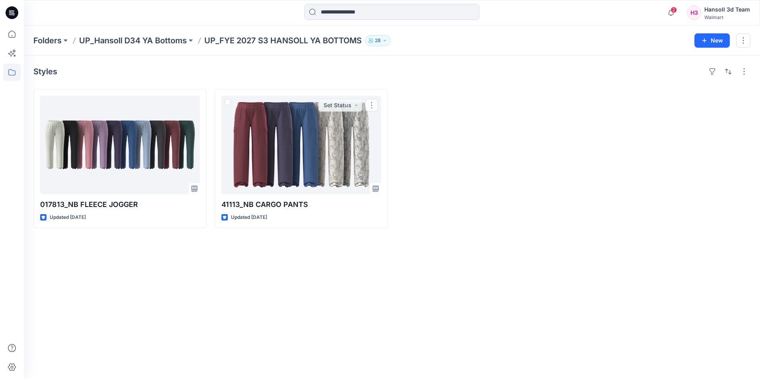 The image size is (760, 379). Describe the element at coordinates (377, 41) in the screenshot. I see `p: 28` at that location.